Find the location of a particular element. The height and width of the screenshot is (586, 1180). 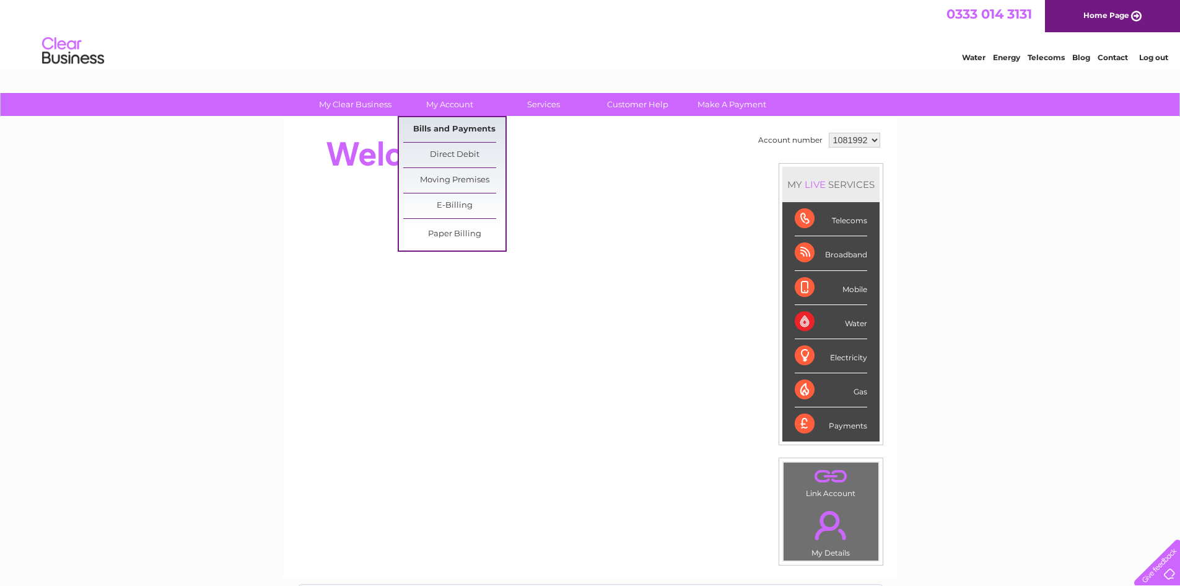

div: Electricity is located at coordinates (831, 356).